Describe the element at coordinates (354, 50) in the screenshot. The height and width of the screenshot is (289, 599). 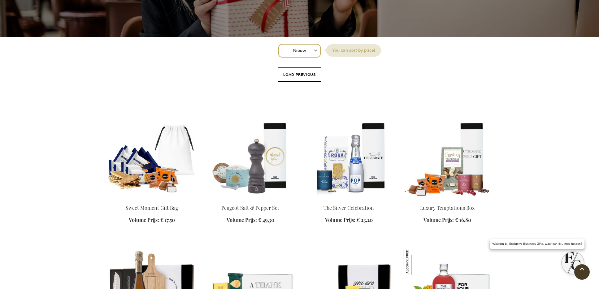
I see `label: Sorteer op` at that location.